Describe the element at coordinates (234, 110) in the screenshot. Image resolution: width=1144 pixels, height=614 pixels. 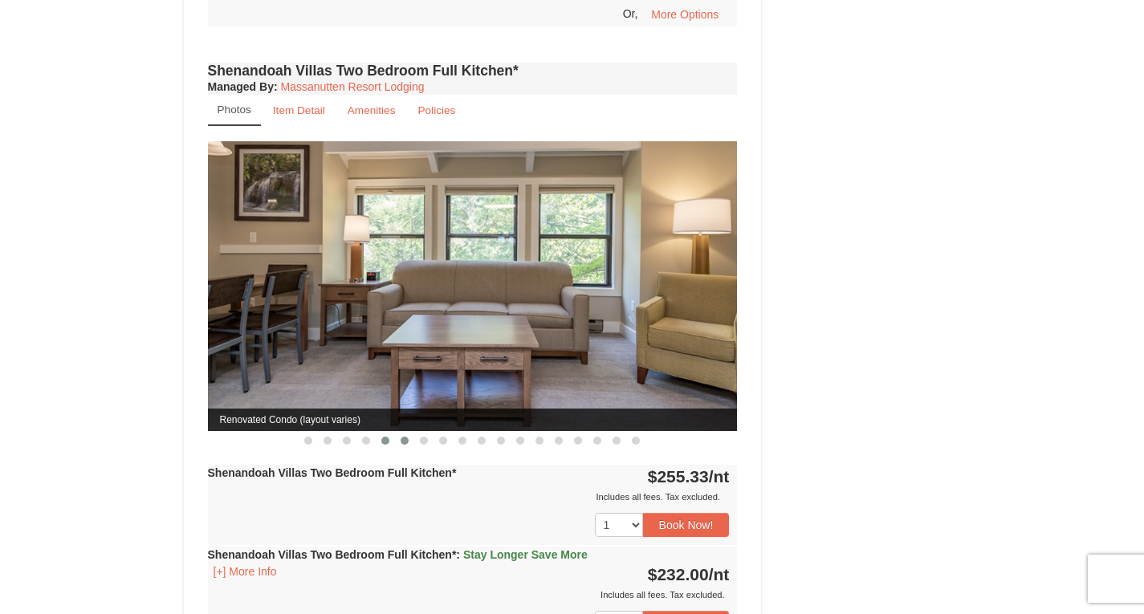
I see `a: Photos` at that location.